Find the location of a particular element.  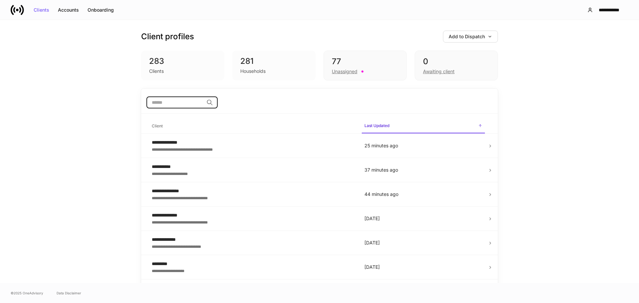

div: Accounts is located at coordinates (68, 10).